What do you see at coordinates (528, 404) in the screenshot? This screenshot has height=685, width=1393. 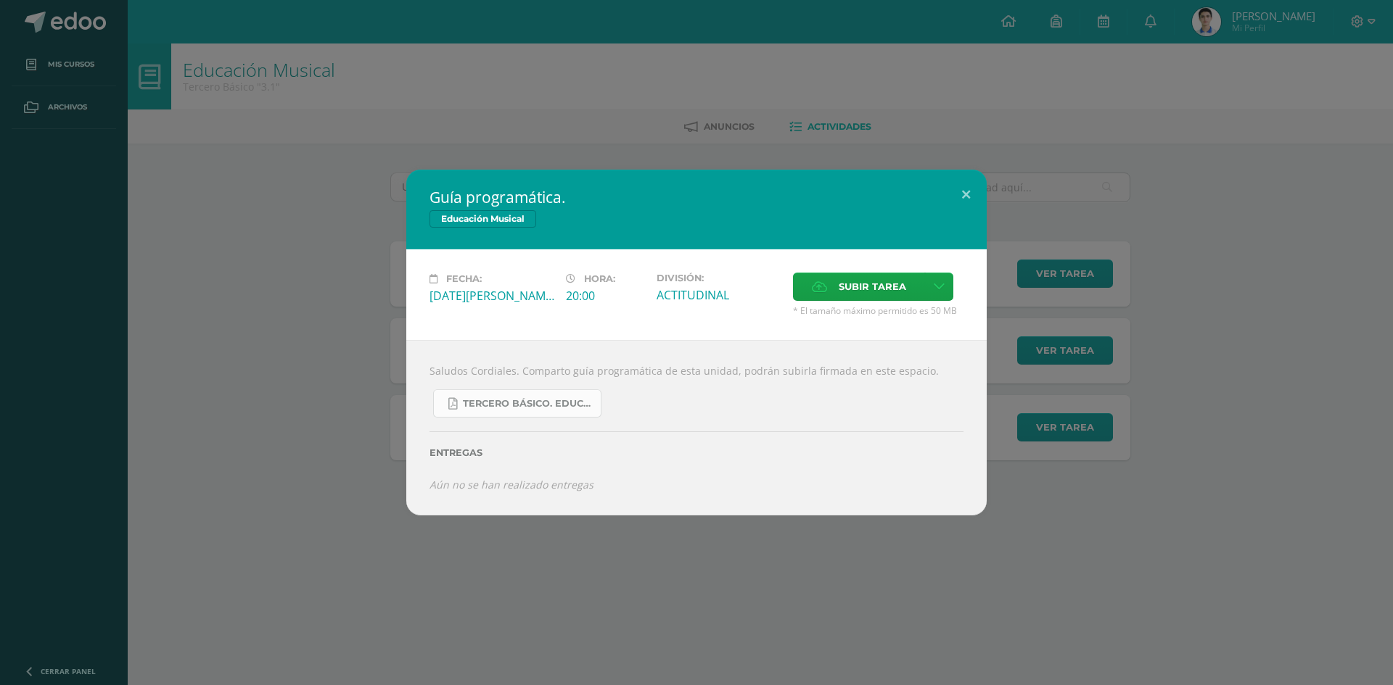 I see `span: Tercero básico. Educación Musical.pdf` at bounding box center [528, 404].